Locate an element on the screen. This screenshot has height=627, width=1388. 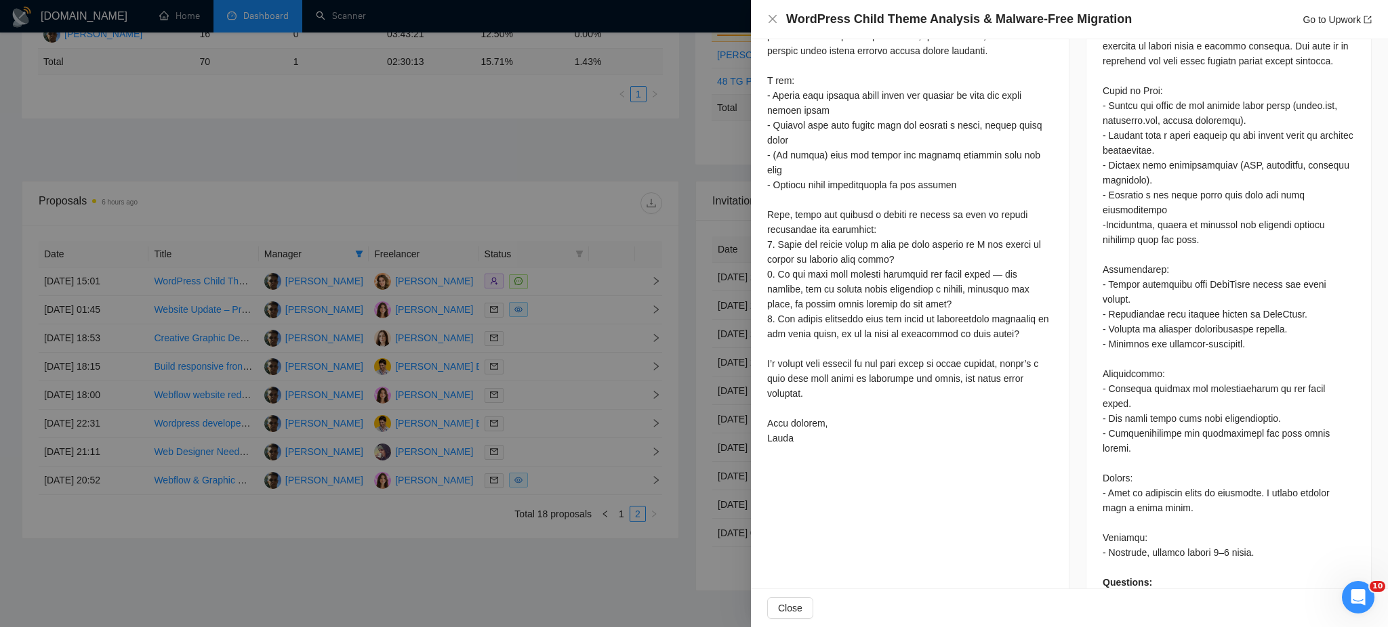
h4: WordPress Child Theme Analysis & Malware-Free Migration is located at coordinates (959, 19).